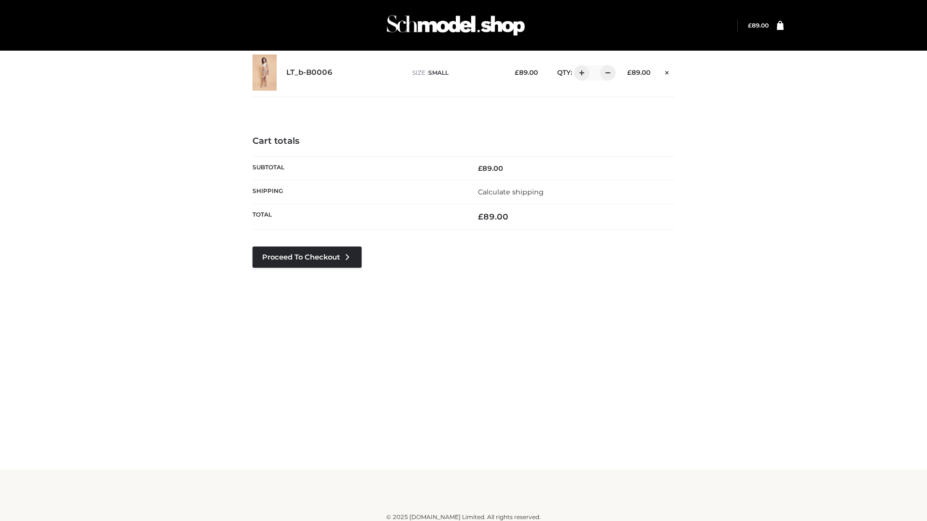  What do you see at coordinates (358, 217) in the screenshot?
I see `th: Total` at bounding box center [358, 217].